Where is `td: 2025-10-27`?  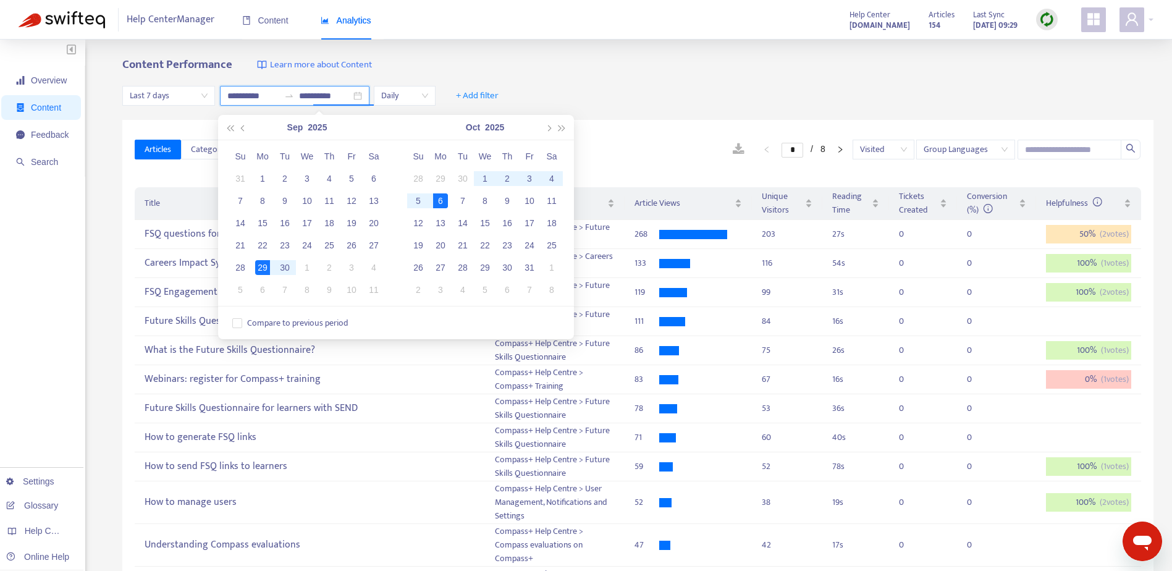
td: 2025-10-27 is located at coordinates (441, 268).